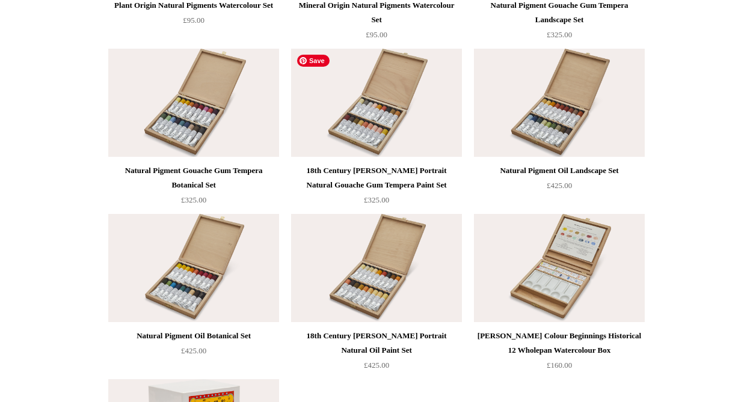 This screenshot has height=402, width=753. Describe the element at coordinates (559, 268) in the screenshot. I see `img: Turner Colour Beginnings Historical 12 Wholepan Watercolour Box` at that location.